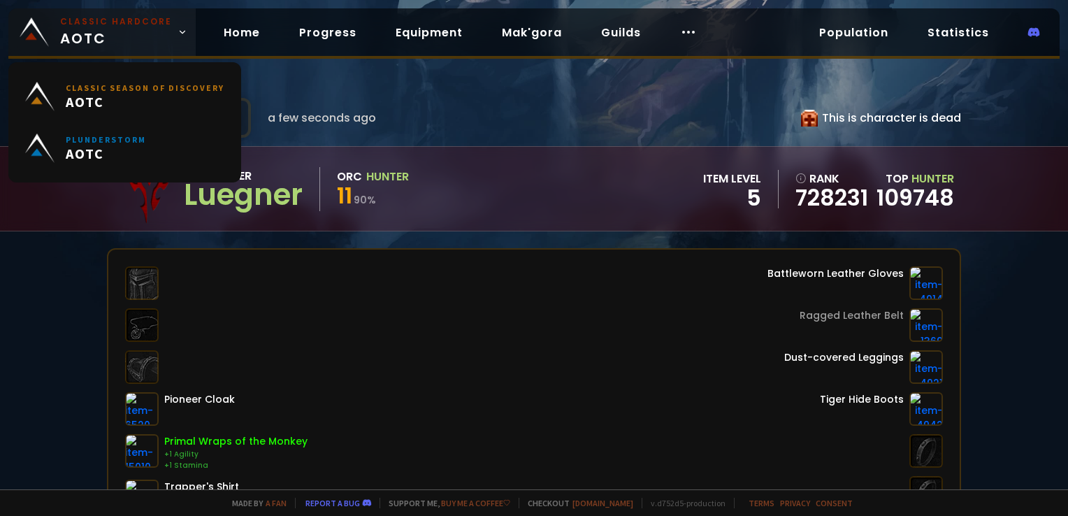 This screenshot has height=516, width=1068. What do you see at coordinates (932, 178) in the screenshot?
I see `span: Hunter` at bounding box center [932, 178].